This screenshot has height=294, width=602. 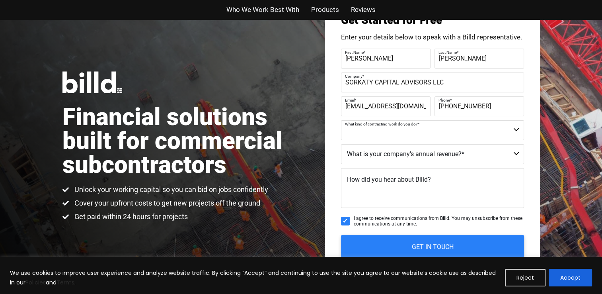 What do you see at coordinates (263, 10) in the screenshot?
I see `span: Who We Work Best With` at bounding box center [263, 10].